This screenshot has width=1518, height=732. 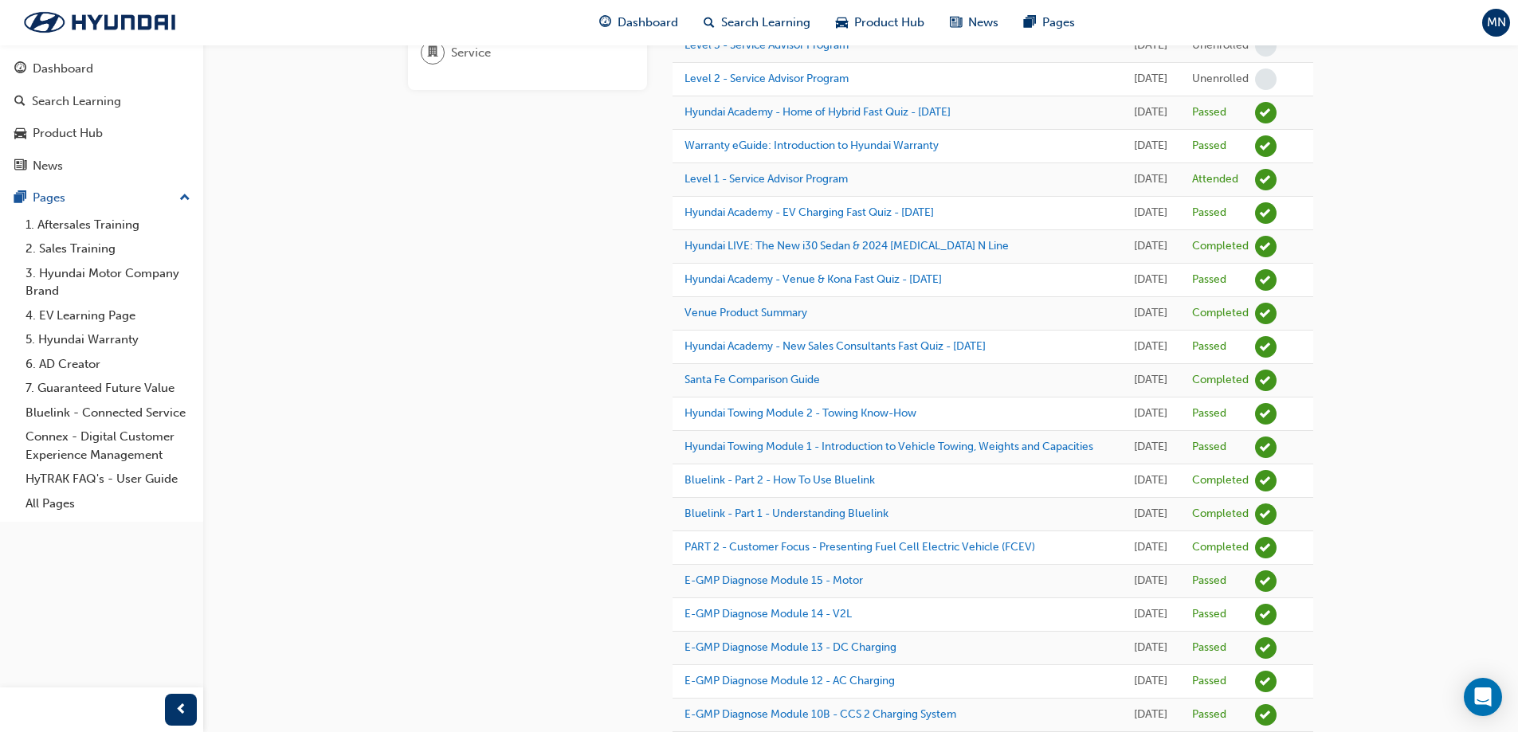 What do you see at coordinates (1150, 614) in the screenshot?
I see `div: Tue Apr 01 2025 11:35:12 GMT+1000 (Australian Eastern Standard Time)` at bounding box center [1150, 614].